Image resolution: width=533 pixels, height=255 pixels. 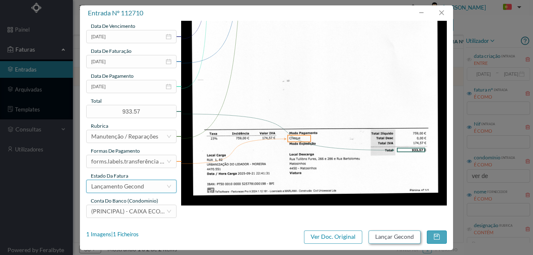 I want to click on div: forms.labels.transferência bancária, so click(x=129, y=161).